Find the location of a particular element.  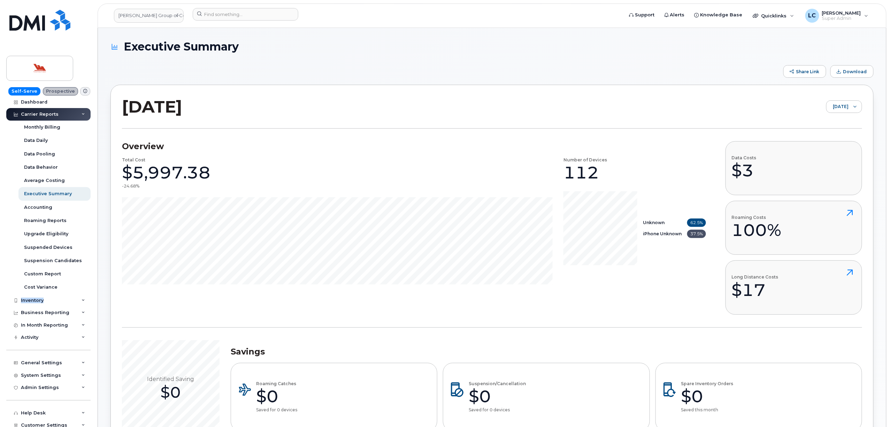

button: Long Distance Costs$17 is located at coordinates (794, 287).